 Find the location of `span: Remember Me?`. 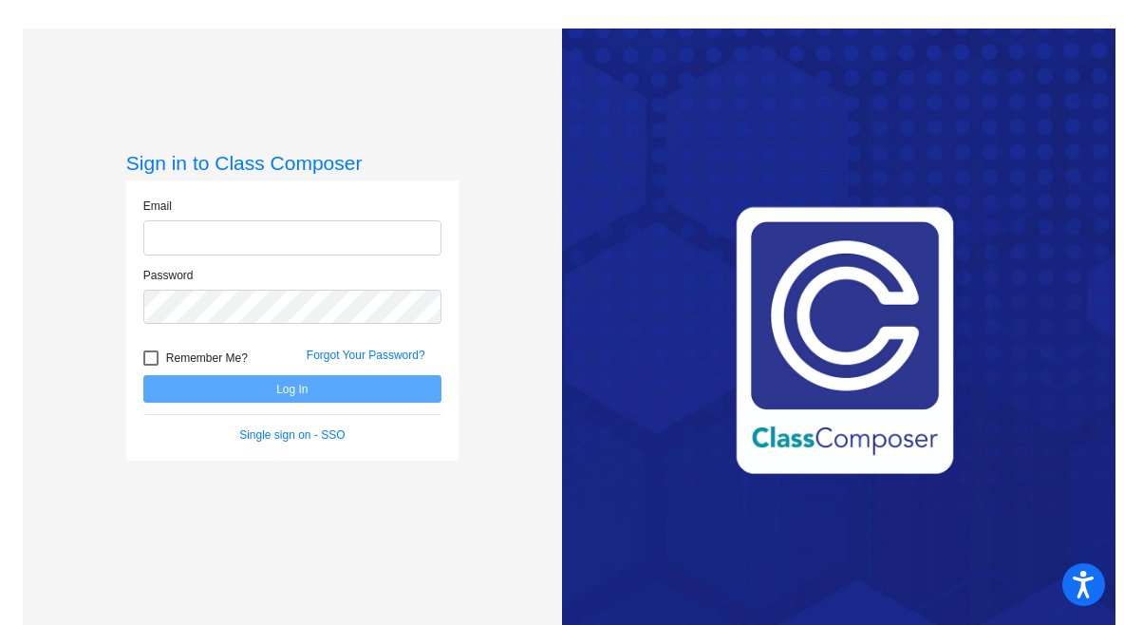

span: Remember Me? is located at coordinates (207, 358).